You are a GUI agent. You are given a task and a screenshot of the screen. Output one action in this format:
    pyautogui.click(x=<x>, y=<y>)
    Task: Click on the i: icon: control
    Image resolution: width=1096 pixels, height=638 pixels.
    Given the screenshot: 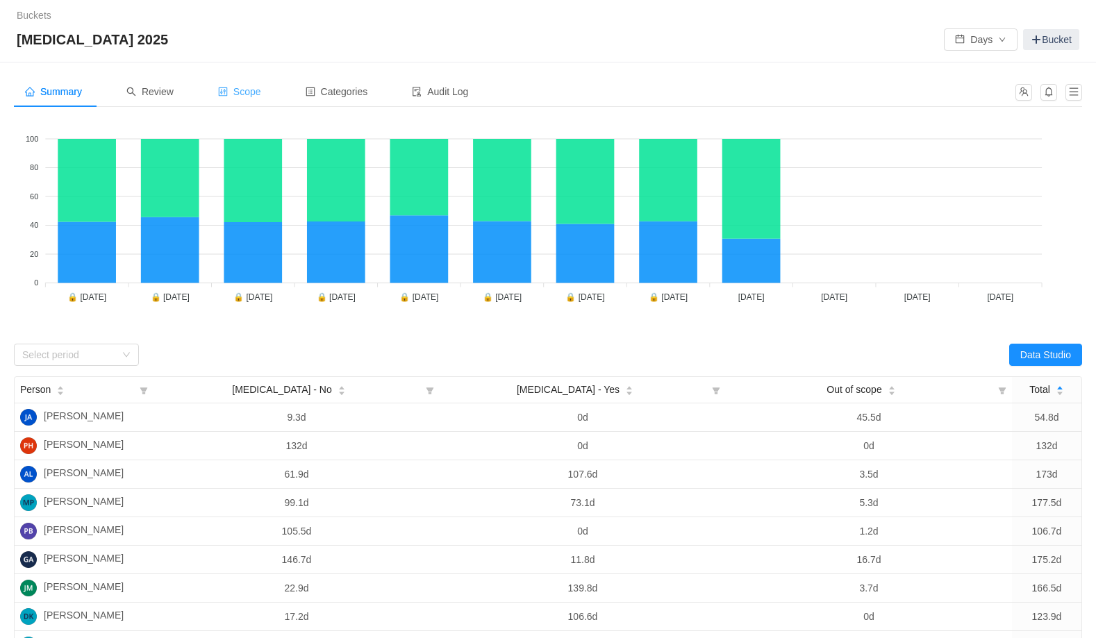 What is the action you would take?
    pyautogui.click(x=223, y=92)
    